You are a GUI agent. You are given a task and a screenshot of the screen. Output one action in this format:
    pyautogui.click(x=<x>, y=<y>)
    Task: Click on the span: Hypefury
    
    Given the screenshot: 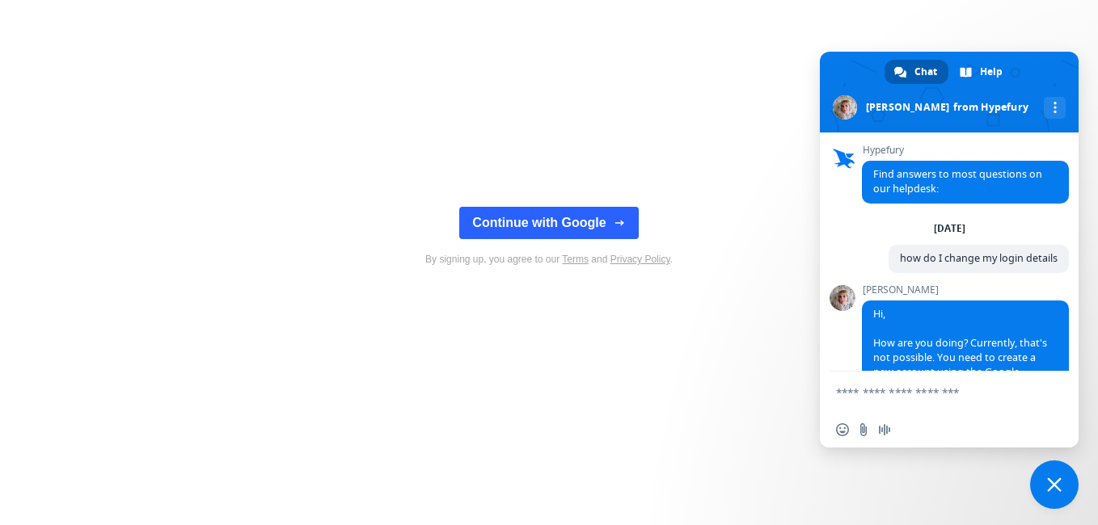 What is the action you would take?
    pyautogui.click(x=965, y=150)
    